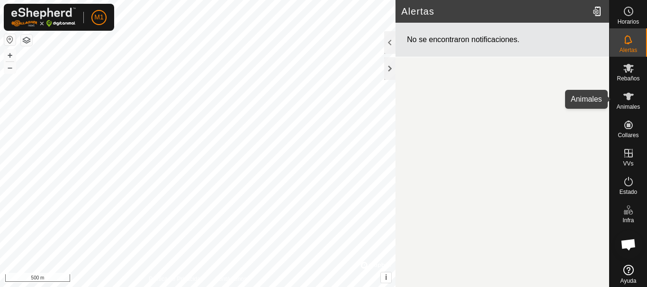 The width and height of the screenshot is (647, 287). I want to click on span: Infra, so click(628, 221).